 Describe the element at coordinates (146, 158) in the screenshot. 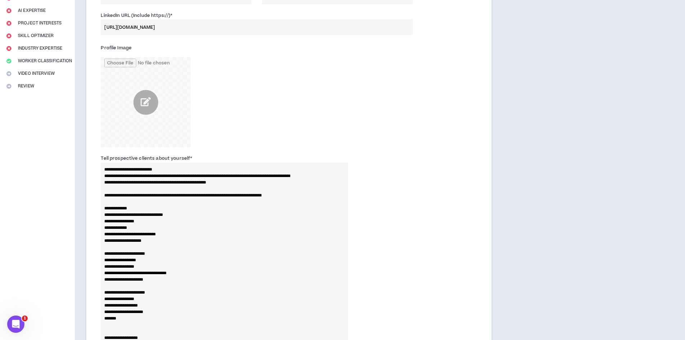

I see `label: Tell prospective clients about yourself` at that location.